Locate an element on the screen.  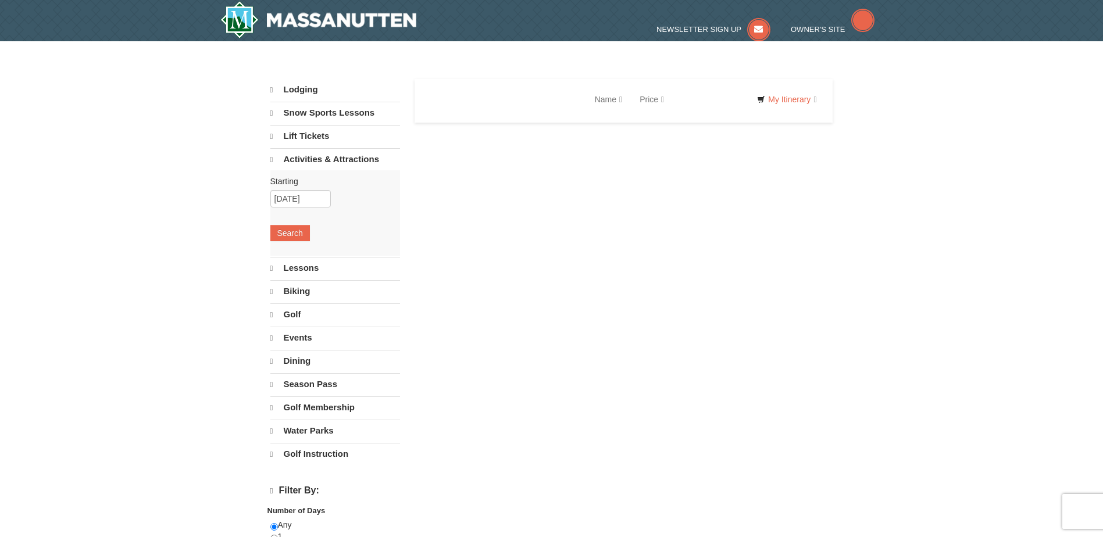
a: Lessons is located at coordinates (335, 268).